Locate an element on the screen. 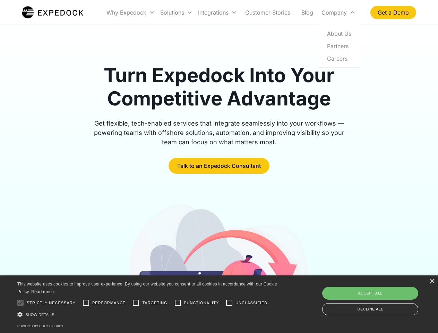 The height and width of the screenshot is (333, 438). a: Customer Stories is located at coordinates (267, 12).